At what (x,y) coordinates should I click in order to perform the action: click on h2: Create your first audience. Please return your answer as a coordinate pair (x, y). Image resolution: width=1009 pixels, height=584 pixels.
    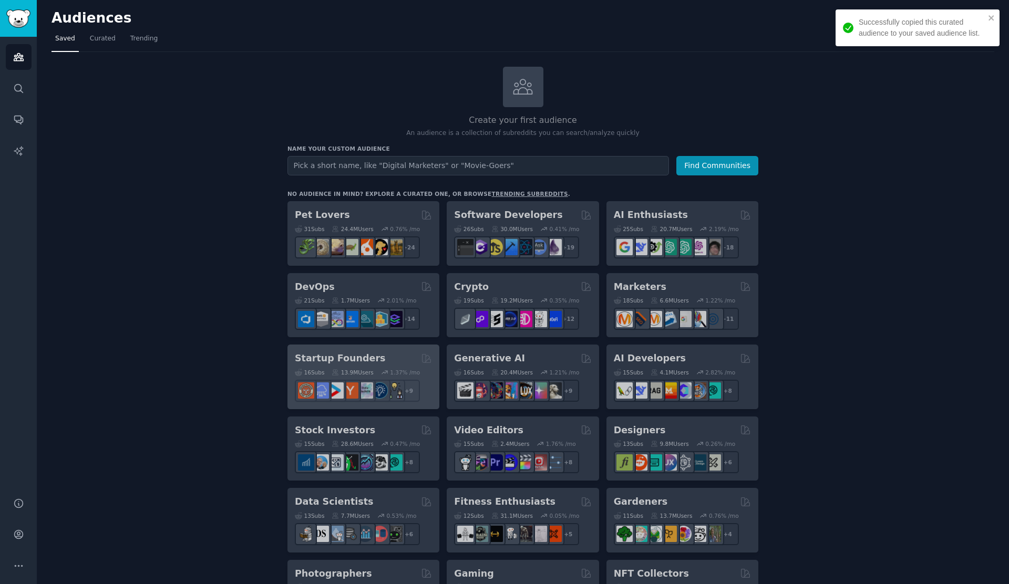
    Looking at the image, I should click on (523, 120).